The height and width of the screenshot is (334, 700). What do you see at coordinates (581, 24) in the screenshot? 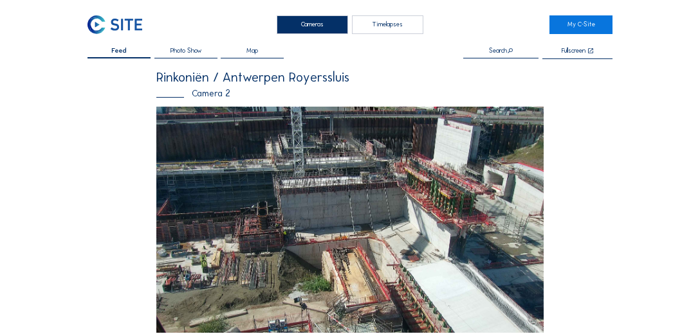
I see `a: My C-Site` at bounding box center [581, 24].